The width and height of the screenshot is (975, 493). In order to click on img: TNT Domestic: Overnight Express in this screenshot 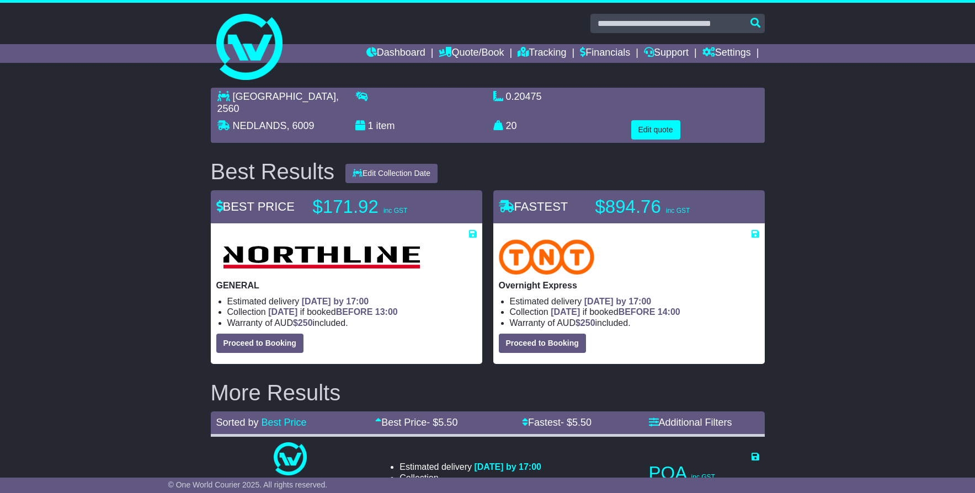, I will do `click(547, 257)`.